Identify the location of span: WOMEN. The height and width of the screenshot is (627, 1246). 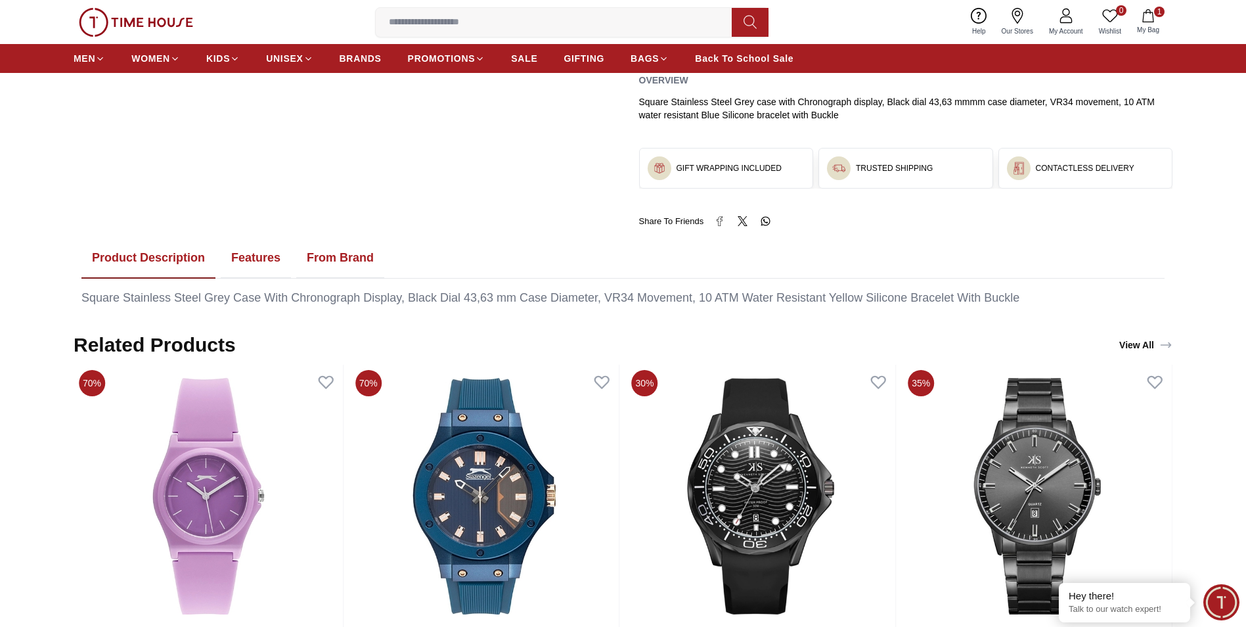
(150, 58).